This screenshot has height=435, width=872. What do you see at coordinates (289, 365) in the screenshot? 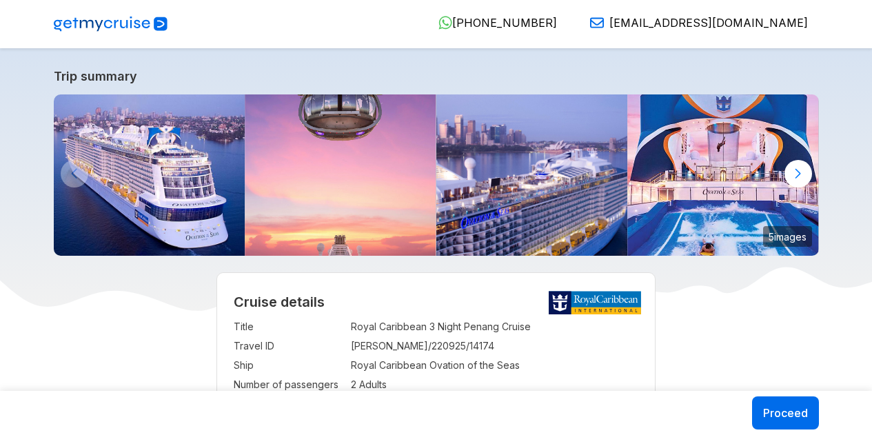
I see `td: Ship` at bounding box center [289, 365].